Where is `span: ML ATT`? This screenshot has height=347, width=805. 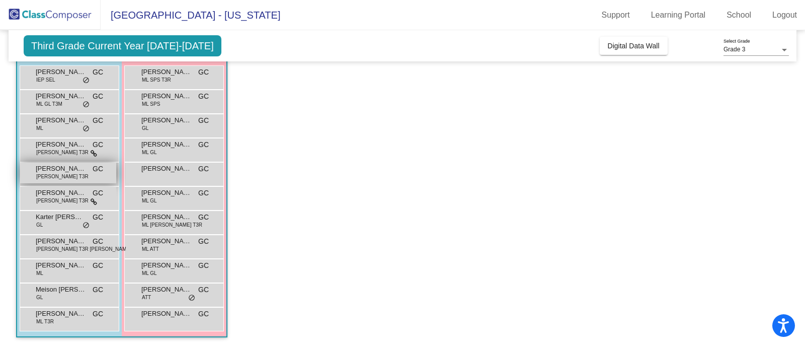 span: ML ATT is located at coordinates (150, 248).